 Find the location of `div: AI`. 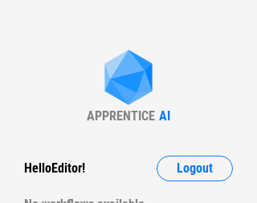

div: AI is located at coordinates (165, 116).